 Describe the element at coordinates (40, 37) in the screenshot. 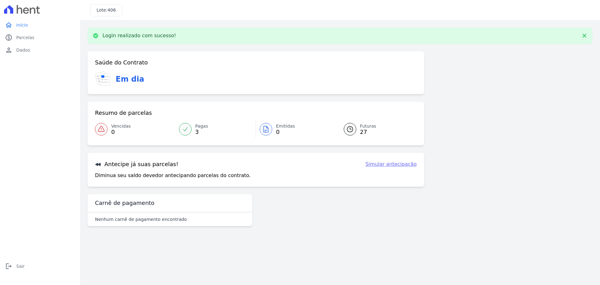

I see `a: paidParcelas` at that location.